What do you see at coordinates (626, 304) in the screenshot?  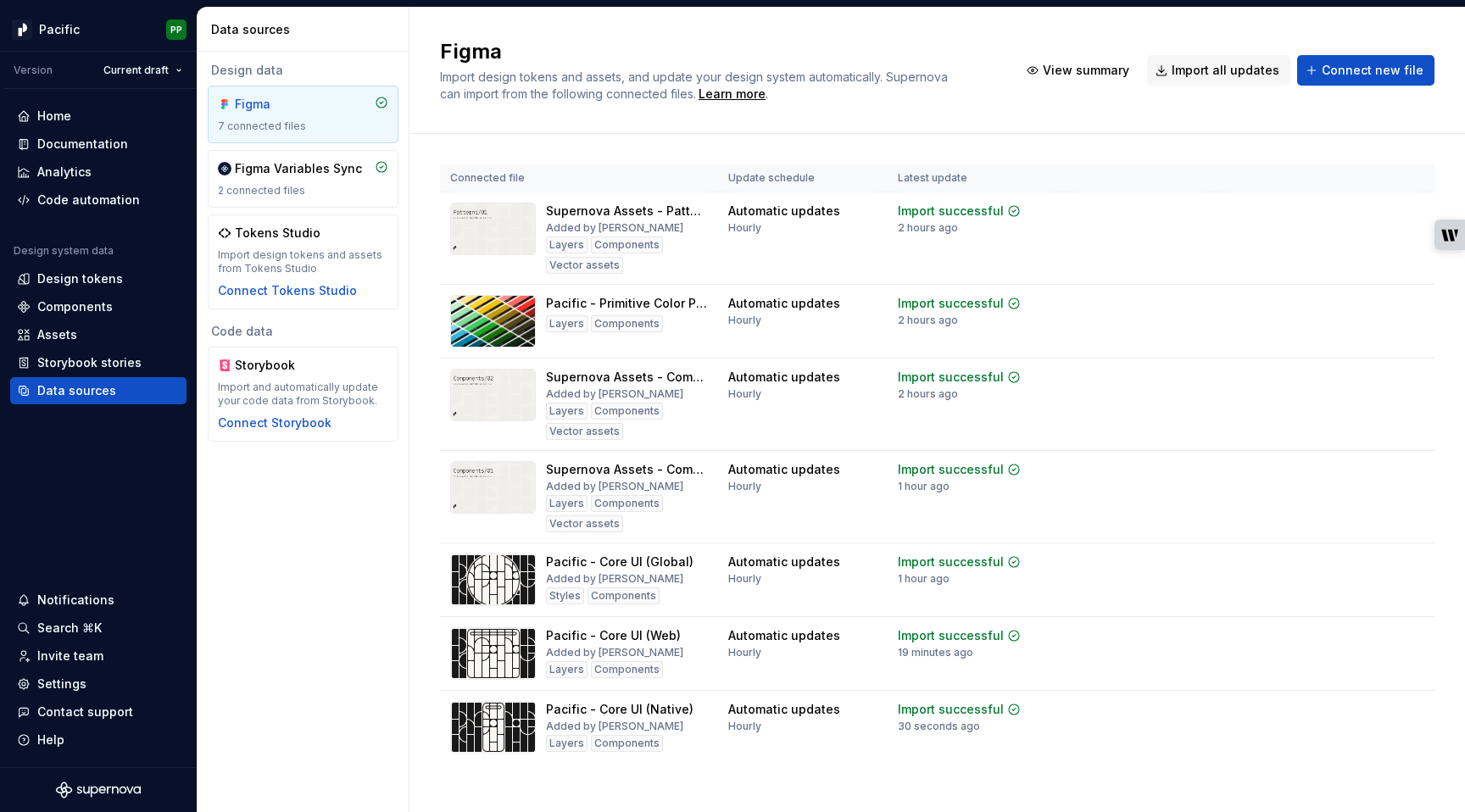 I see `div: Pacific - Primitive Color Palette` at bounding box center [626, 304].